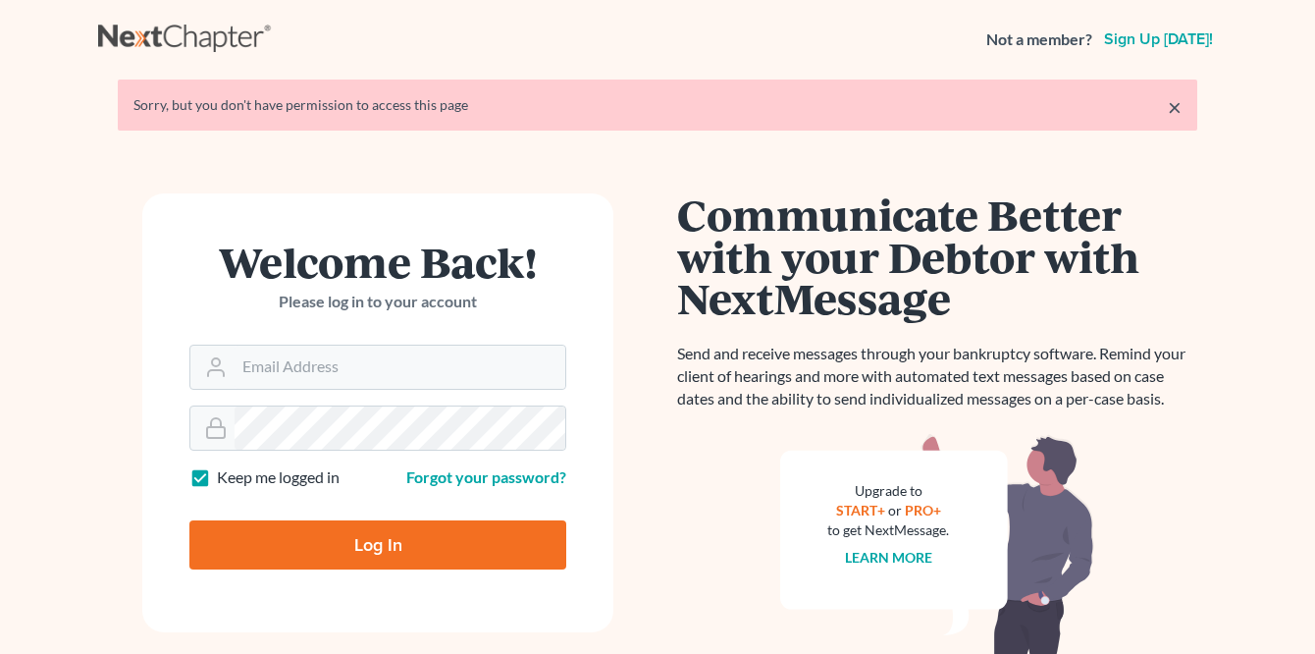 The height and width of the screenshot is (654, 1315). What do you see at coordinates (378, 261) in the screenshot?
I see `h1: Welcome Back!` at bounding box center [378, 261].